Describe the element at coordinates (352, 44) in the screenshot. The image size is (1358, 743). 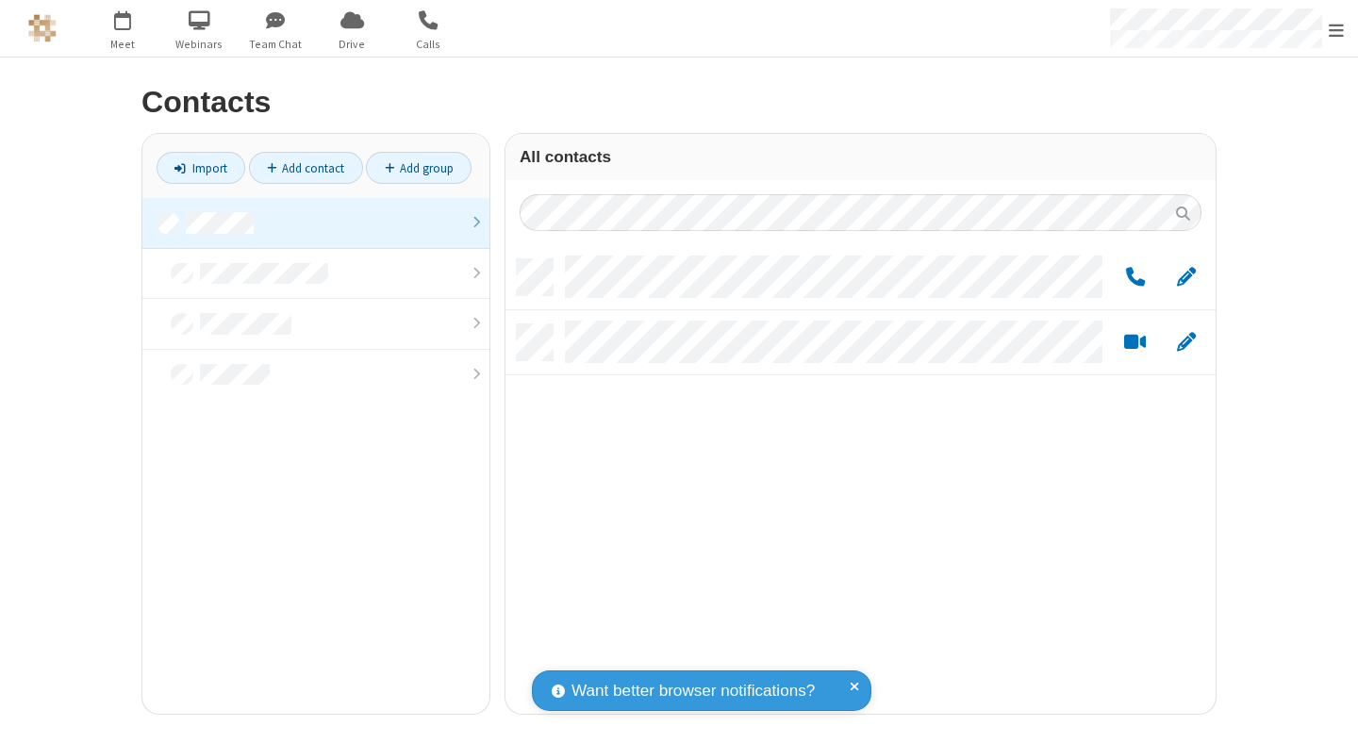
I see `span: Drive` at that location.